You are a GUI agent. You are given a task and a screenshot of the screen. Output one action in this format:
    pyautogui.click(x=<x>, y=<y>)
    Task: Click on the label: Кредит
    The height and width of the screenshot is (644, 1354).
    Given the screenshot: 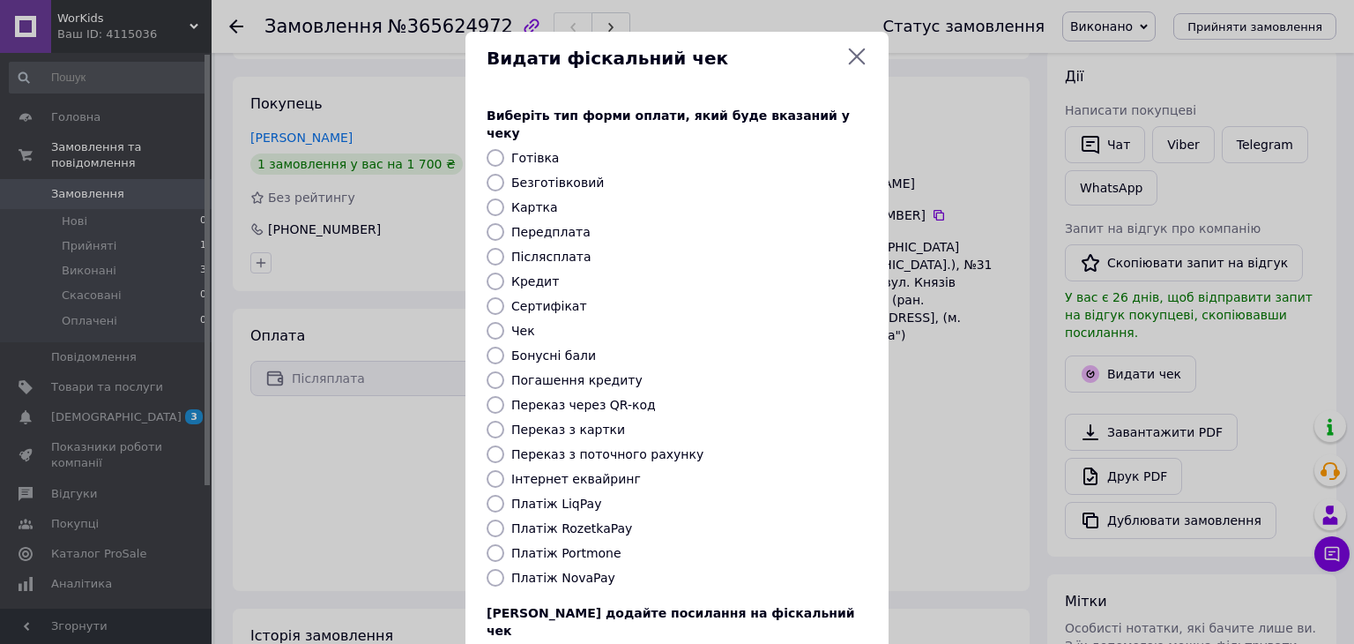 What is the action you would take?
    pyautogui.click(x=535, y=281)
    